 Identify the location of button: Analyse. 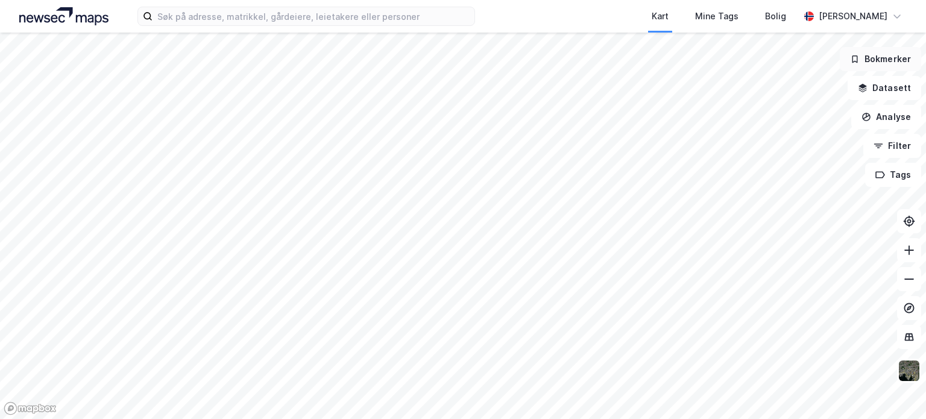
(886, 117).